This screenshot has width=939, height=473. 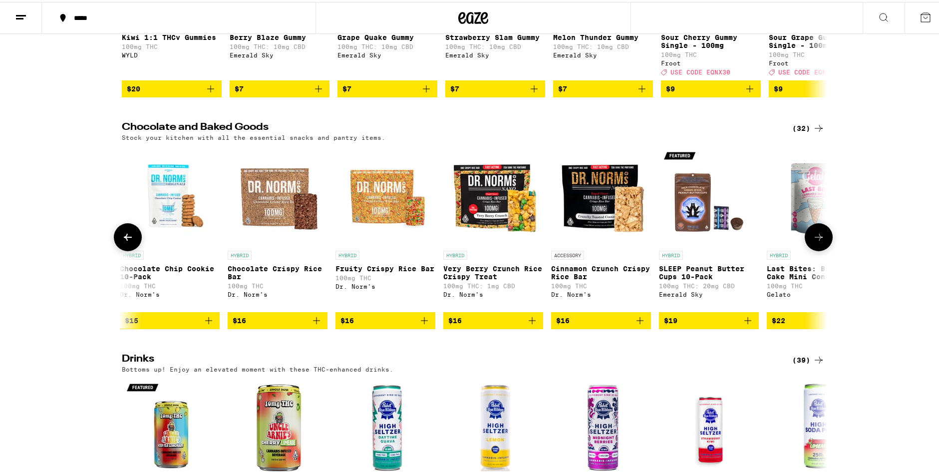 I want to click on p: ACCESSORY, so click(x=568, y=253).